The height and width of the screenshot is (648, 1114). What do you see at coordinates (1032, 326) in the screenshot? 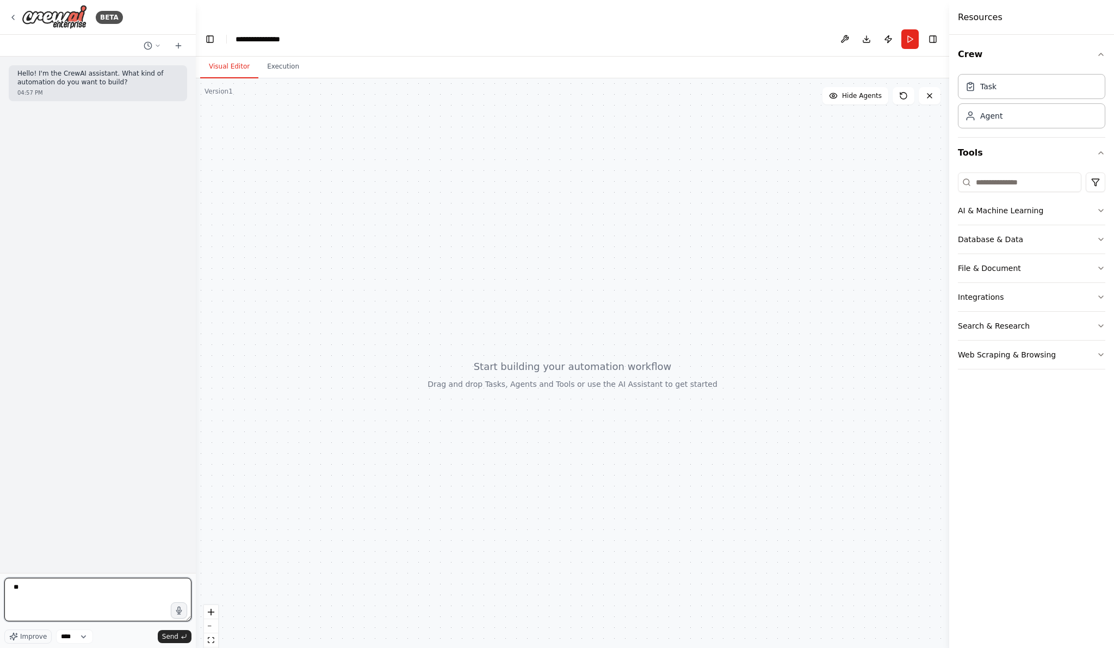
I see `button: Search & Research` at bounding box center [1032, 326].